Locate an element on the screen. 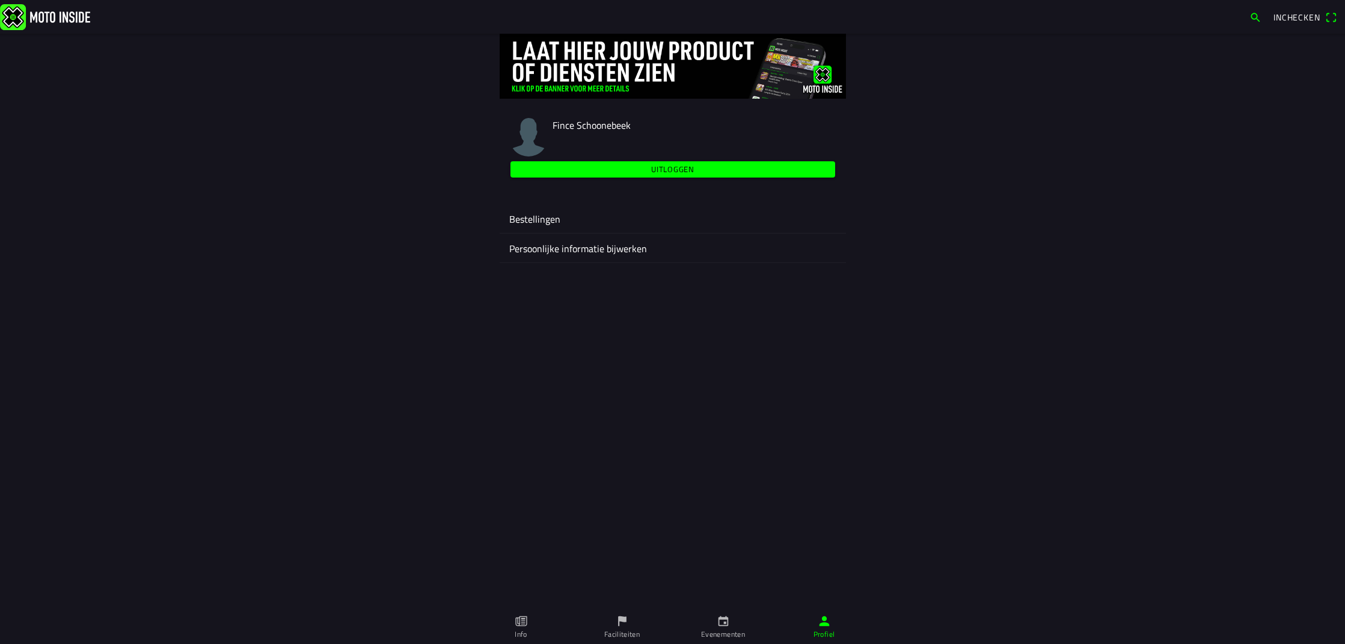 The height and width of the screenshot is (644, 1345). ion-label: Profiel is located at coordinates (825, 634).